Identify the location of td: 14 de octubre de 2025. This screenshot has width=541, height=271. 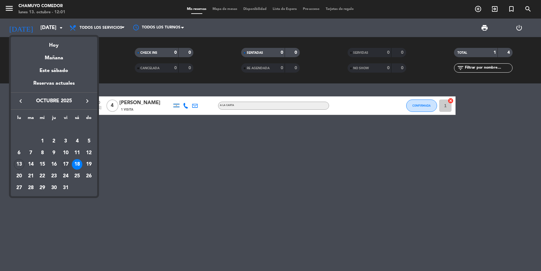
(31, 164).